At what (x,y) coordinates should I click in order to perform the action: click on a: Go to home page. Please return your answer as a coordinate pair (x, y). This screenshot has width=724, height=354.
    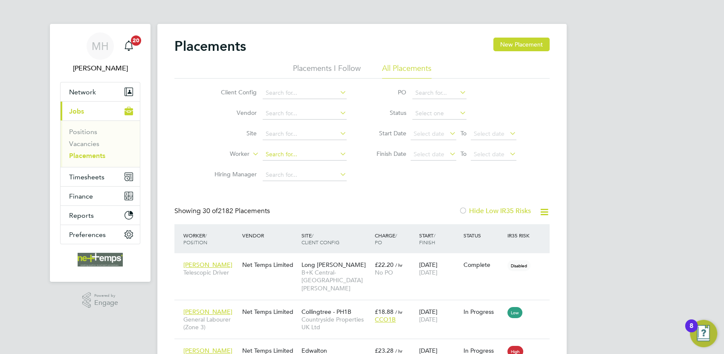
    Looking at the image, I should click on (100, 259).